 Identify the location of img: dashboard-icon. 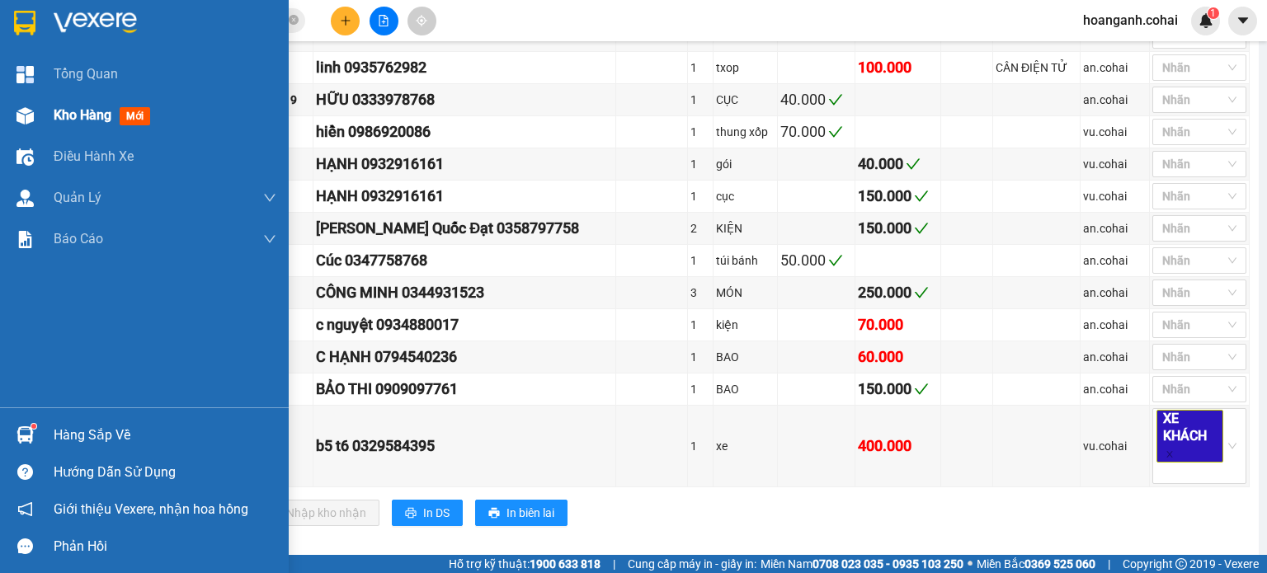
(25, 74).